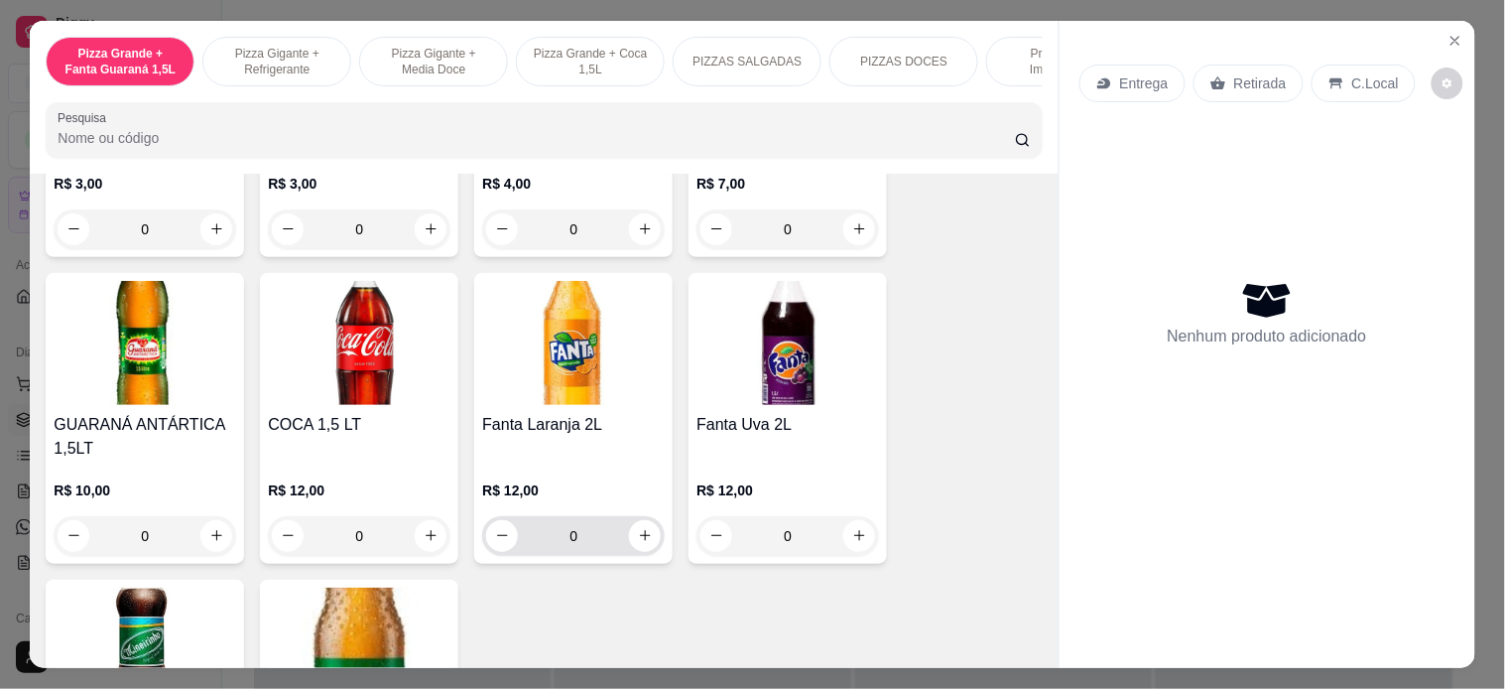 This screenshot has height=689, width=1505. What do you see at coordinates (359, 425) in the screenshot?
I see `h4: COCA 1,5 LT` at bounding box center [359, 425].